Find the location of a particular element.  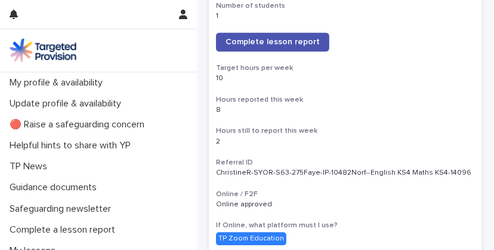

h3: Hours reported this week is located at coordinates (346, 100).